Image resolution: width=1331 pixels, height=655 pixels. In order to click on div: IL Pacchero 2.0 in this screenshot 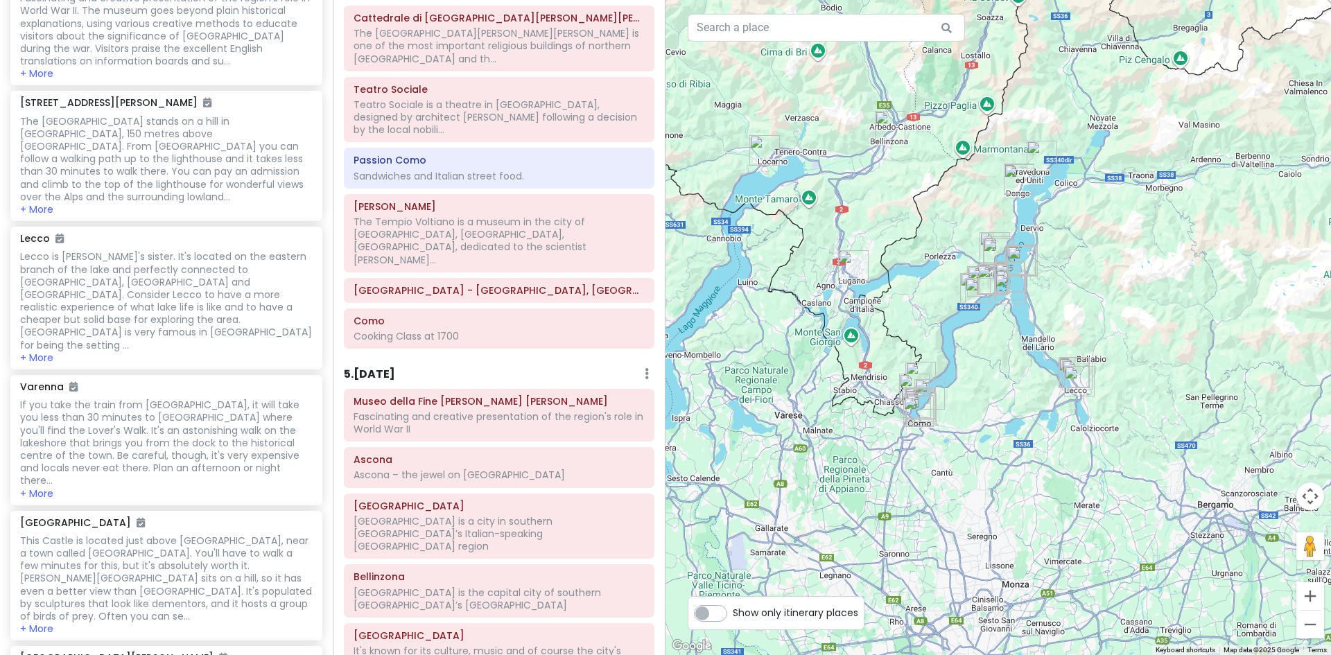, I will do `click(921, 410)`.